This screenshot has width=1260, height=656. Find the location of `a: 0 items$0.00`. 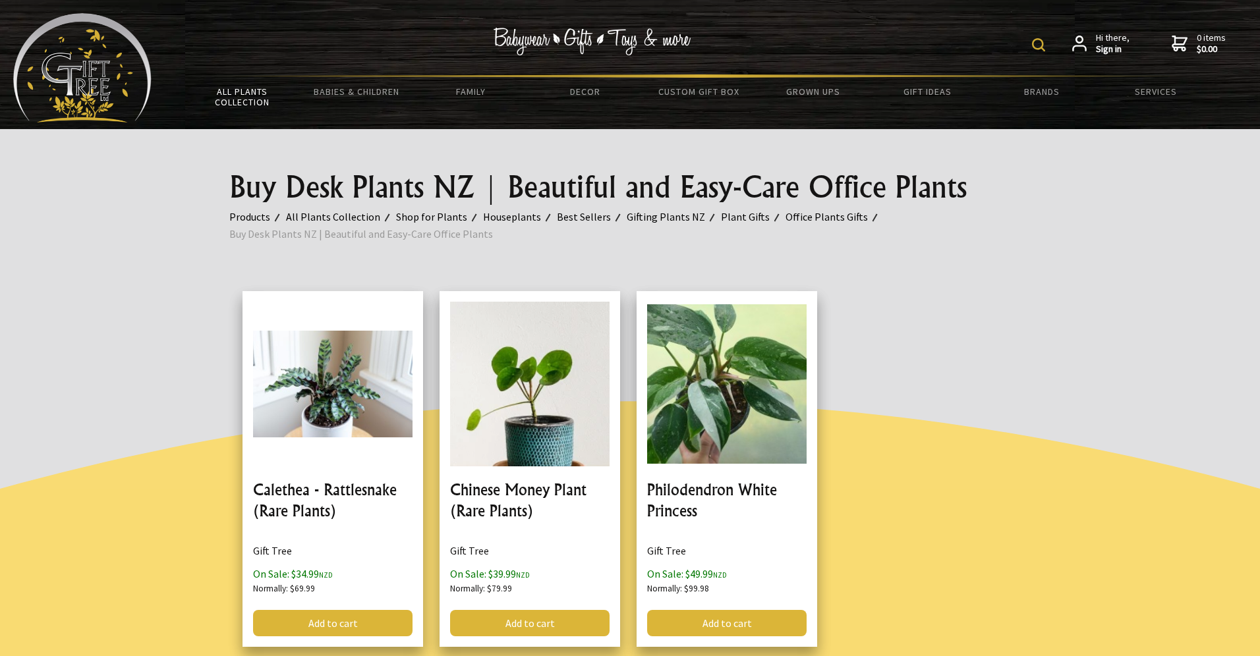

a: 0 items$0.00 is located at coordinates (1199, 43).